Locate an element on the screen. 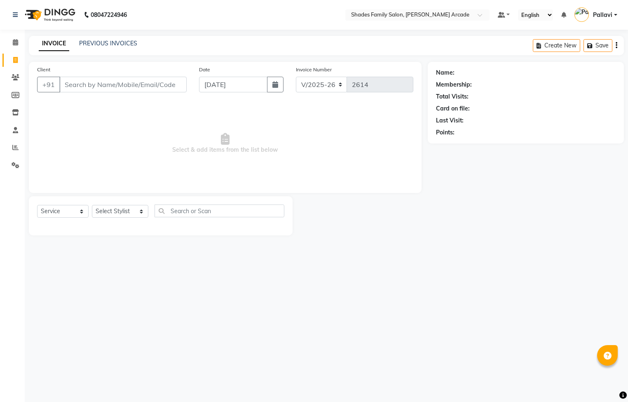  button: Save is located at coordinates (598, 45).